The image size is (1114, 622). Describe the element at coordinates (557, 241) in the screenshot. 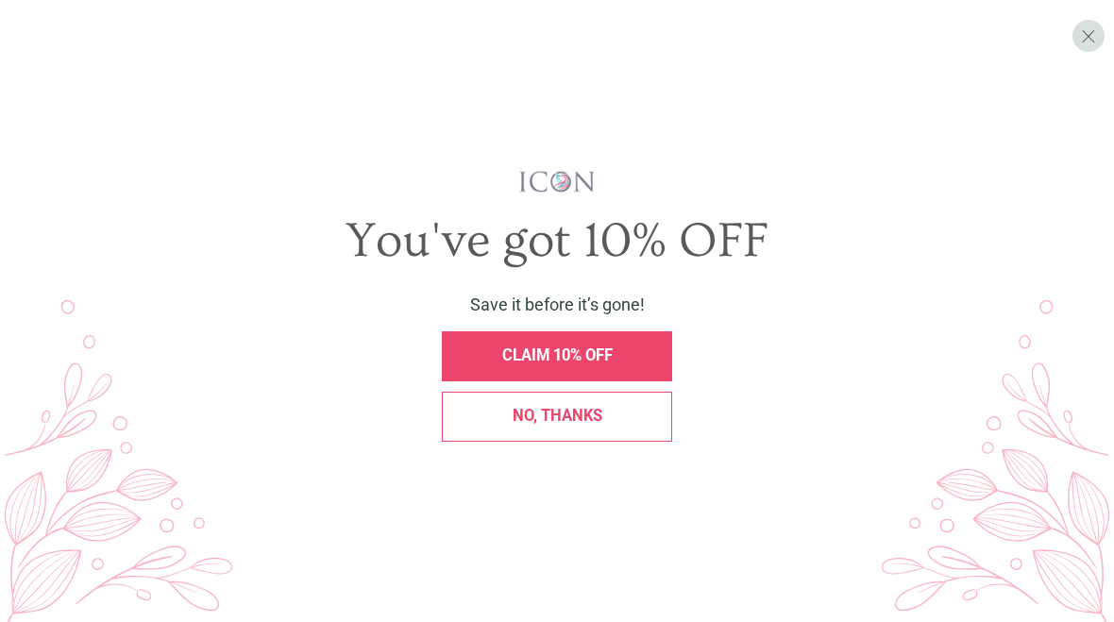

I see `span: You've got 10% OFF` at that location.